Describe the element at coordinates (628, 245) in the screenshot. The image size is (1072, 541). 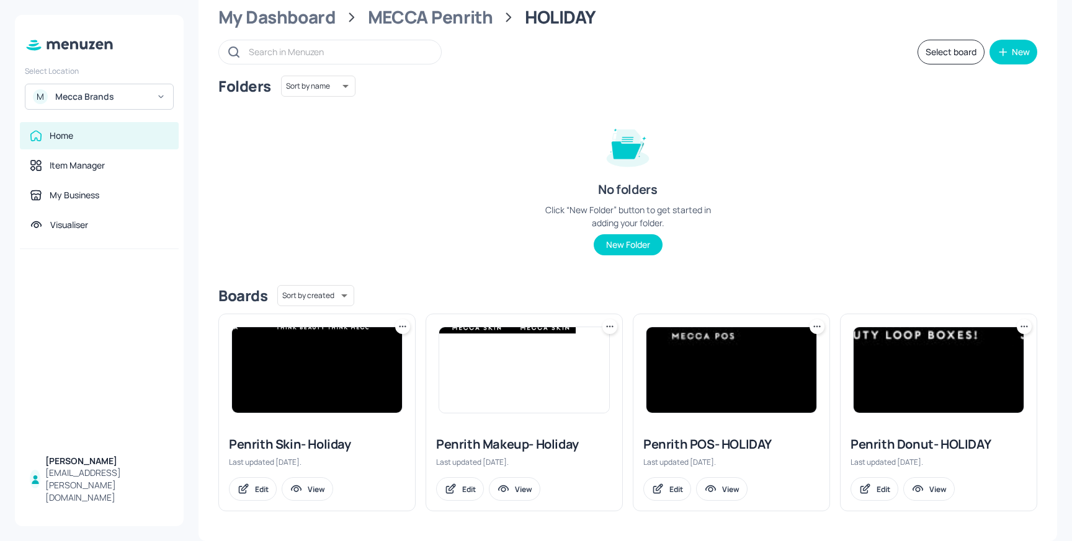
I see `button: New Folder` at that location.